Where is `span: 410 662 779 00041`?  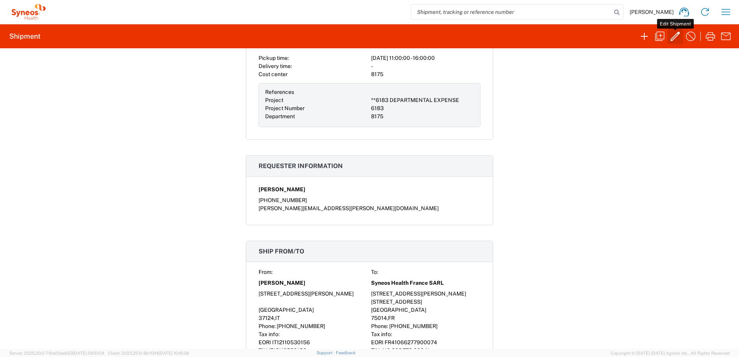 span: 410 662 779 00041 is located at coordinates (405, 350).